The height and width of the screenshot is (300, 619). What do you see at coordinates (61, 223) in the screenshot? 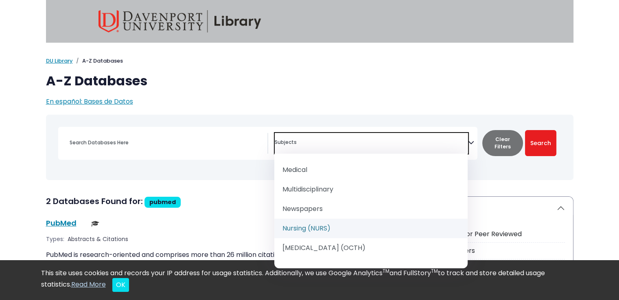
I see `a: PubMed` at bounding box center [61, 223].